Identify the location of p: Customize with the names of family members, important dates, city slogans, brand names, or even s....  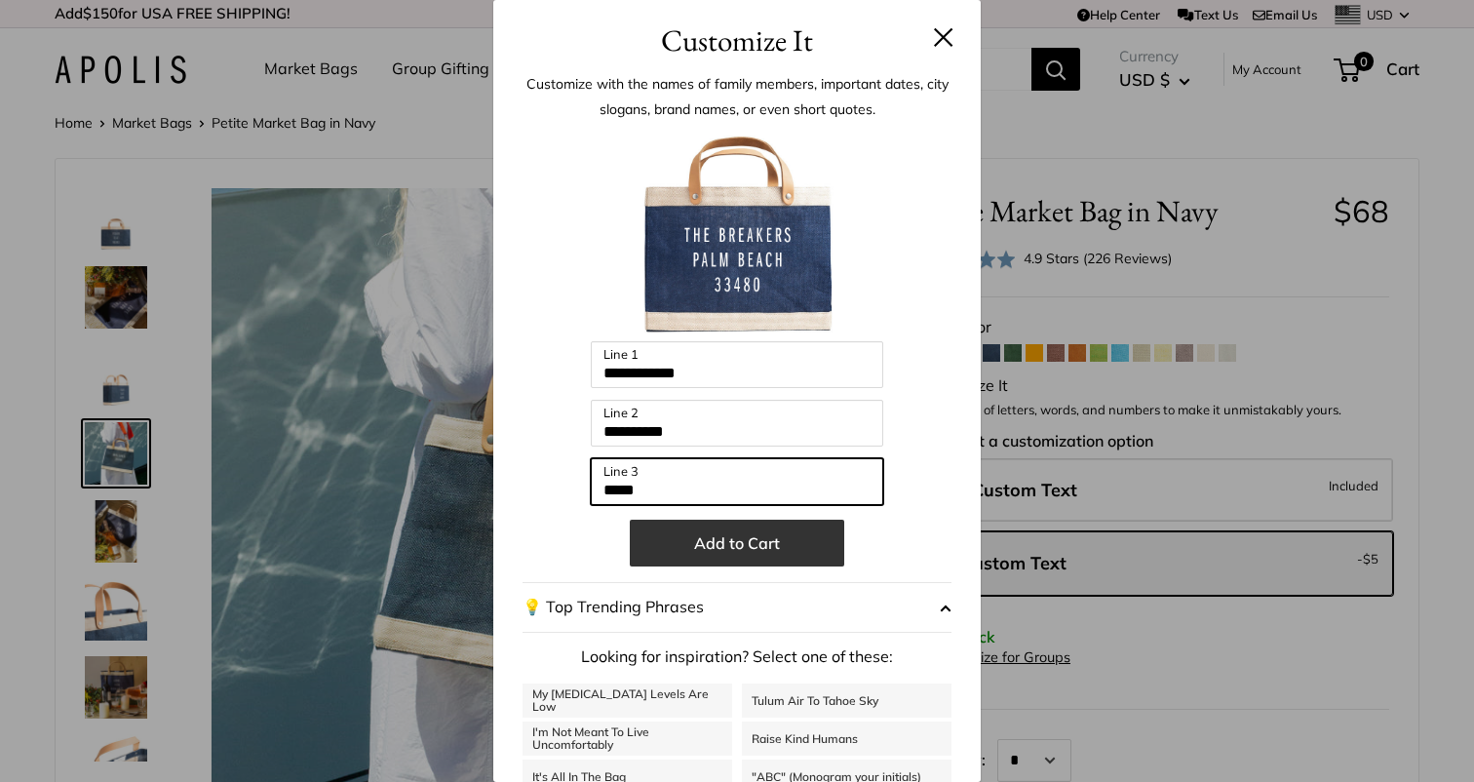
(737, 96).